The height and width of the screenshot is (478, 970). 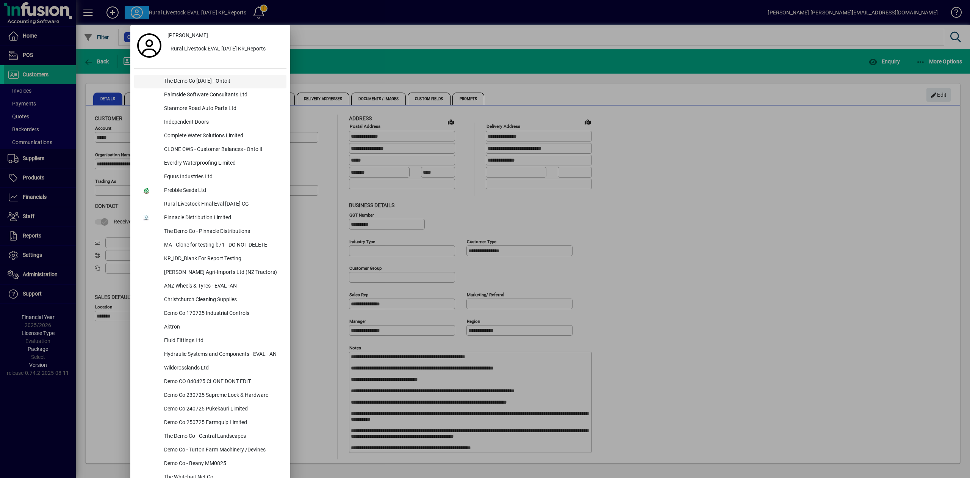 I want to click on button: Aktron, so click(x=210, y=327).